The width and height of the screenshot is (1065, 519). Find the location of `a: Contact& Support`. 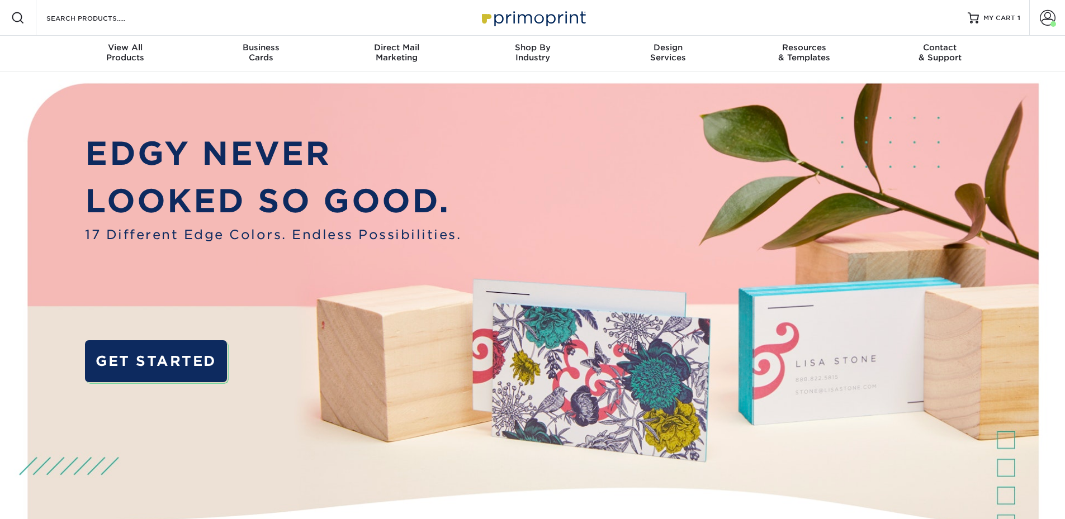

a: Contact& Support is located at coordinates (939, 54).